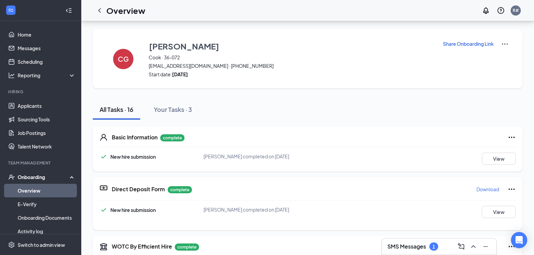  I want to click on a: Sourcing Tools, so click(46, 119).